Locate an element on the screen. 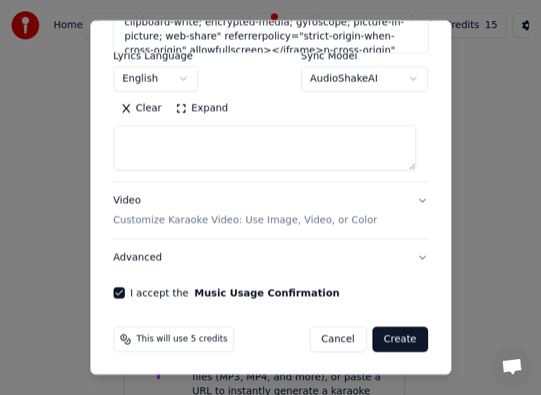 The height and width of the screenshot is (395, 541). div: Video is located at coordinates (245, 211).